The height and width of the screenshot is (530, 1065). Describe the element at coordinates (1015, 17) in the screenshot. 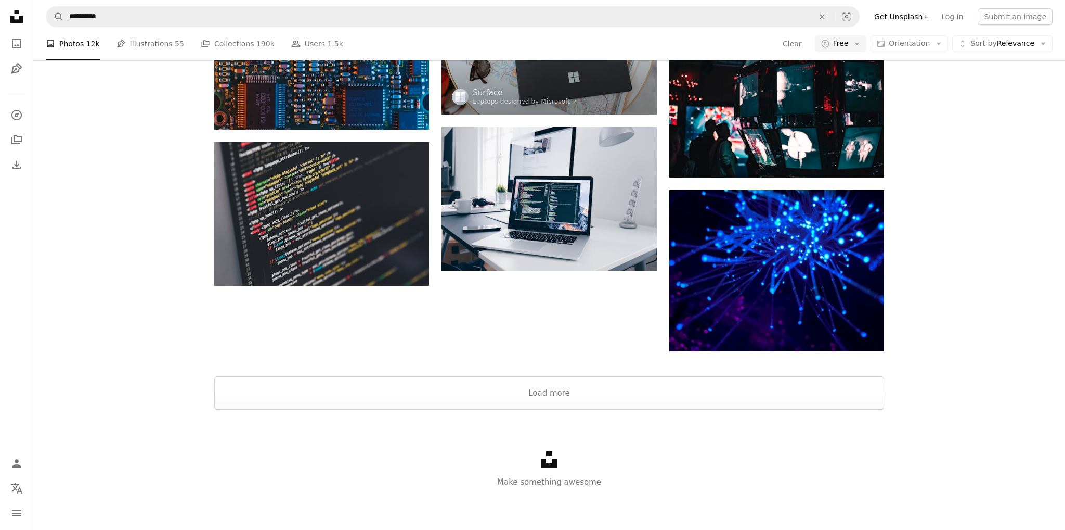

I see `button: Submit an image` at that location.